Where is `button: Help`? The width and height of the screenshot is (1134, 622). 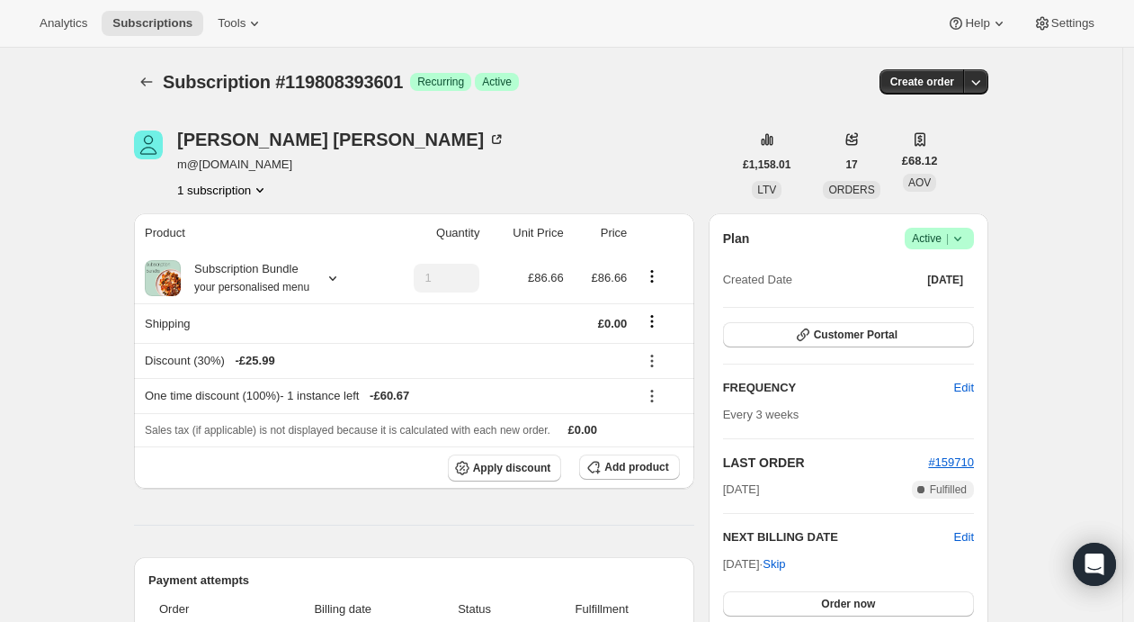
button: Help is located at coordinates (977, 23).